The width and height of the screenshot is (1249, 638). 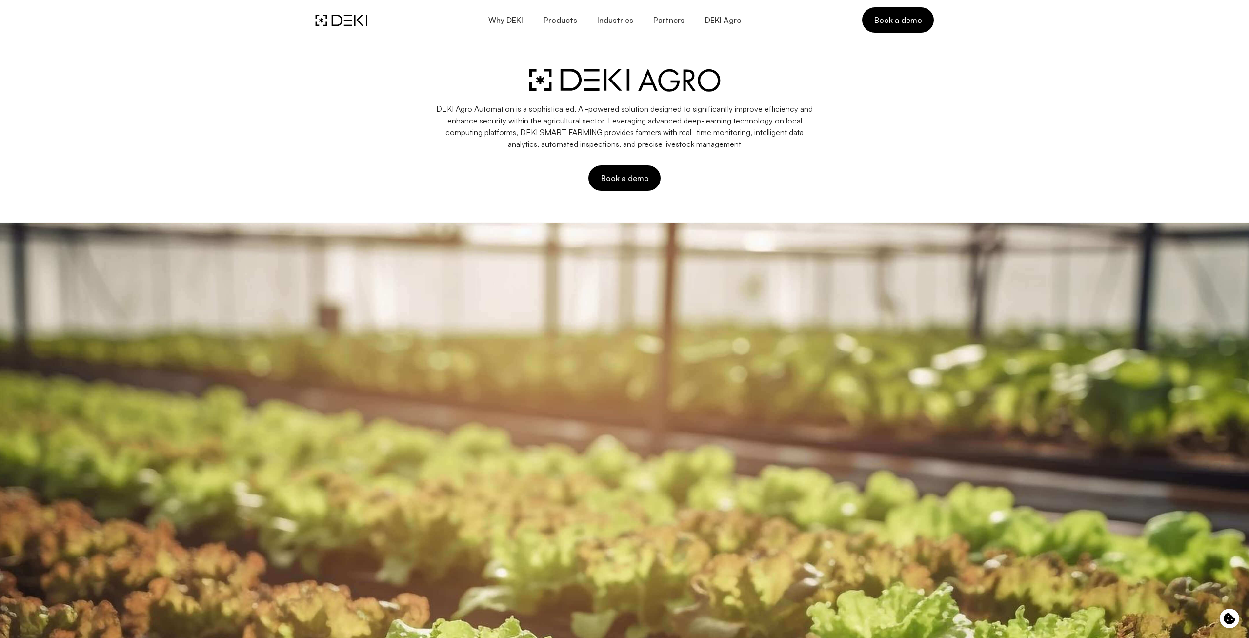 I want to click on p: DEKI Agro Automation is a sophisticated, AI-powered solution designed to significantly improve ef..., so click(x=625, y=126).